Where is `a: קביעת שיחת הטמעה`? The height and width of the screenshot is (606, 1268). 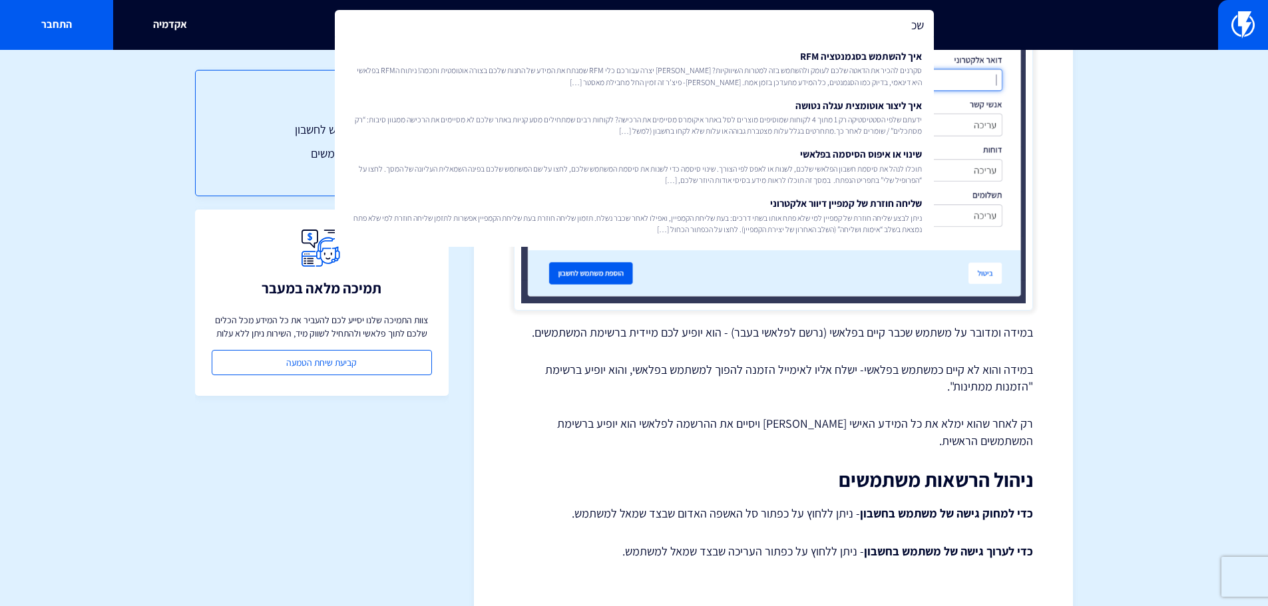
a: קביעת שיחת הטמעה is located at coordinates (321, 363).